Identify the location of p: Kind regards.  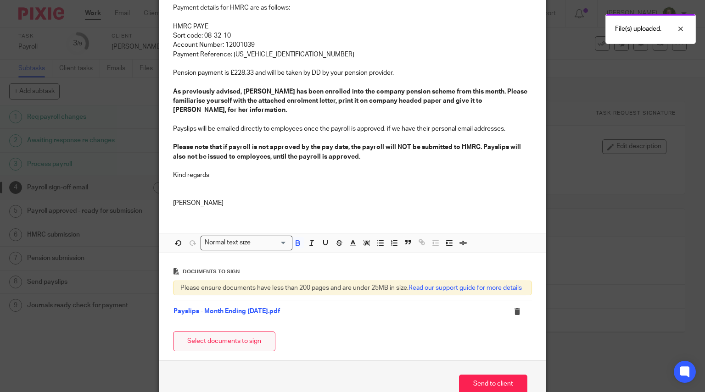
(352, 175).